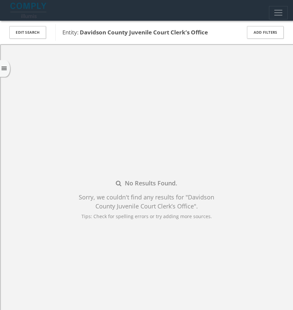  Describe the element at coordinates (144, 32) in the screenshot. I see `b: Davidson County Juvenile Court Clerk’s Office` at that location.